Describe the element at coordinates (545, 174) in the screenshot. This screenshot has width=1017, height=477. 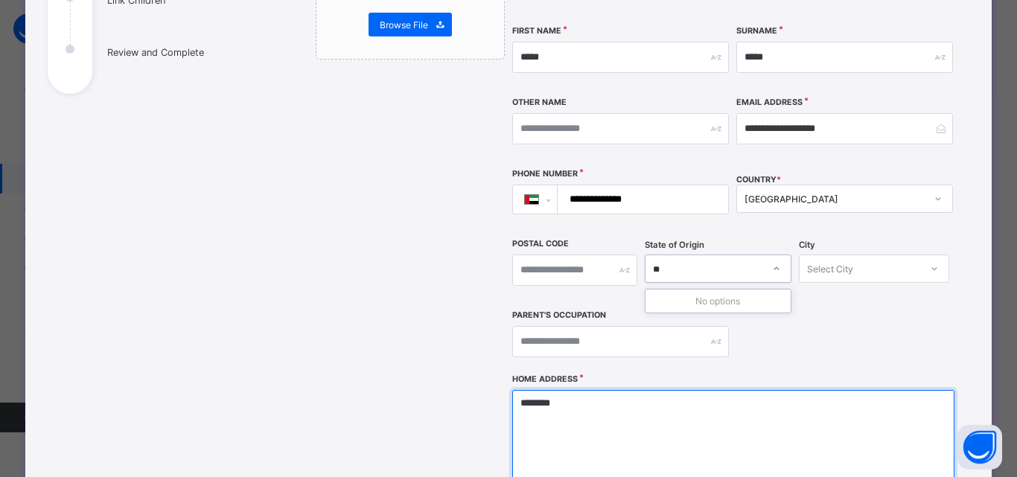
I see `label: Phone Number` at that location.